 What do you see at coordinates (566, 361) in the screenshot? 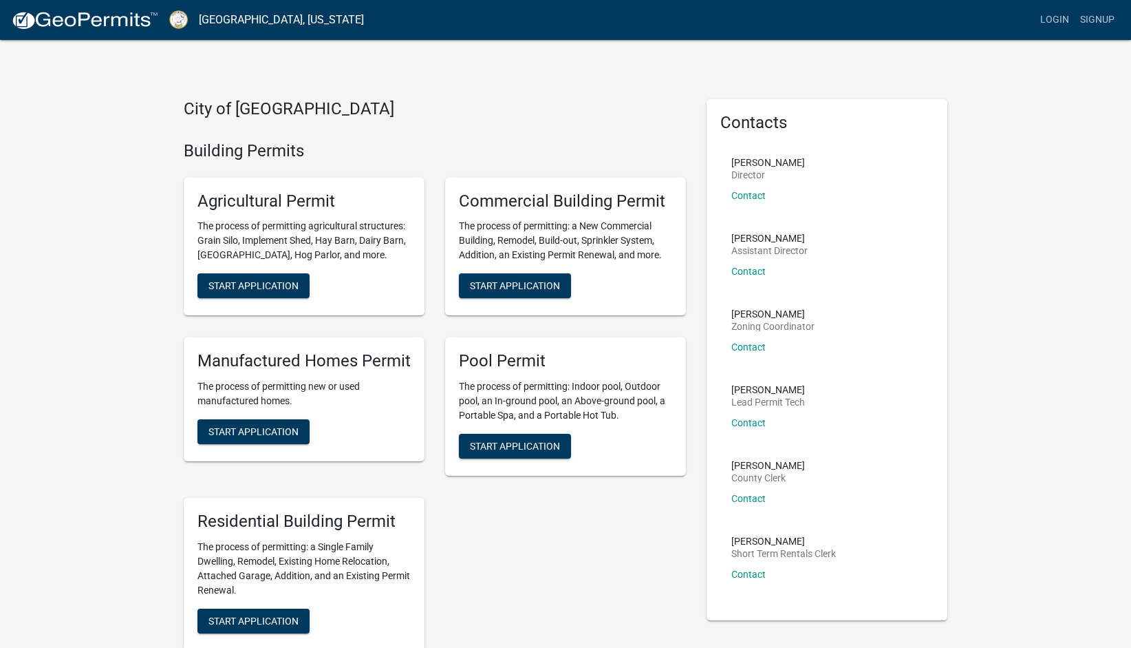
I see `h5: Pool Permit` at bounding box center [566, 361].